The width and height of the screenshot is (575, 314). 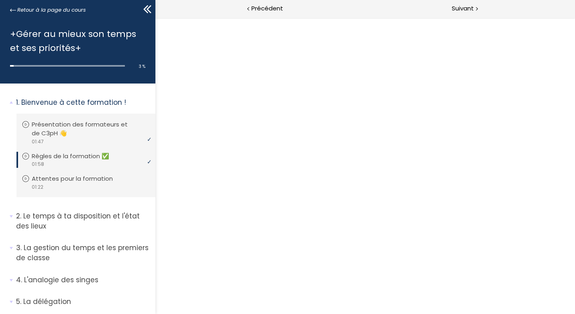 I want to click on p: Présentation des formateurs et de C3pH 👋, so click(x=90, y=129).